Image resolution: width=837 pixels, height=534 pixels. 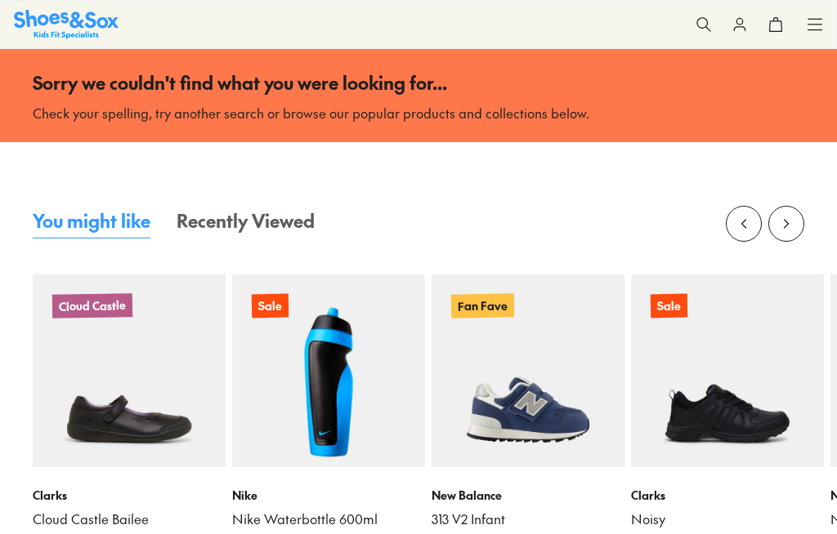 I want to click on p: Sorry we couldn't find what you were looking for..., so click(x=418, y=83).